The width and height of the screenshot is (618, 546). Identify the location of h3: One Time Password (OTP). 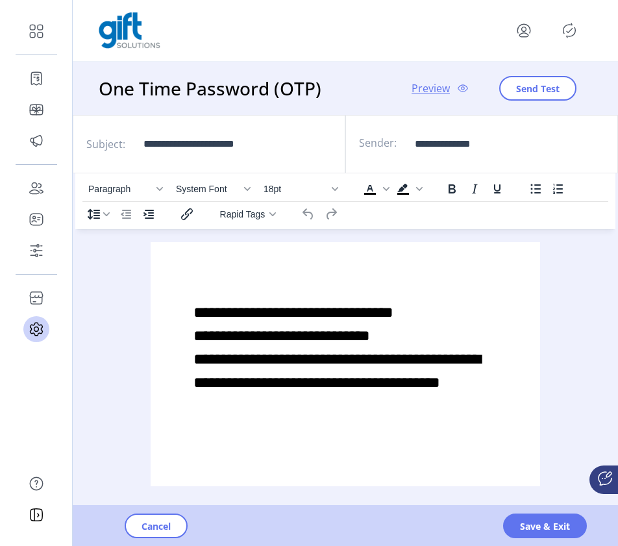
(212, 88).